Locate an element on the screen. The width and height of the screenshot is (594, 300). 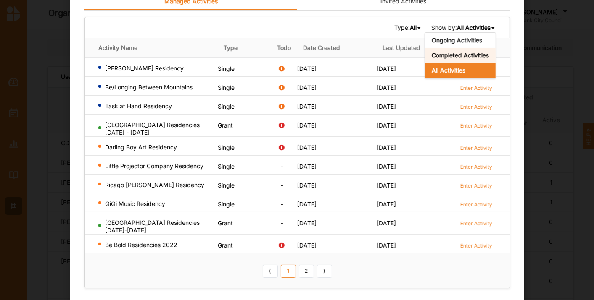
th: Activity Name is located at coordinates (151, 47).